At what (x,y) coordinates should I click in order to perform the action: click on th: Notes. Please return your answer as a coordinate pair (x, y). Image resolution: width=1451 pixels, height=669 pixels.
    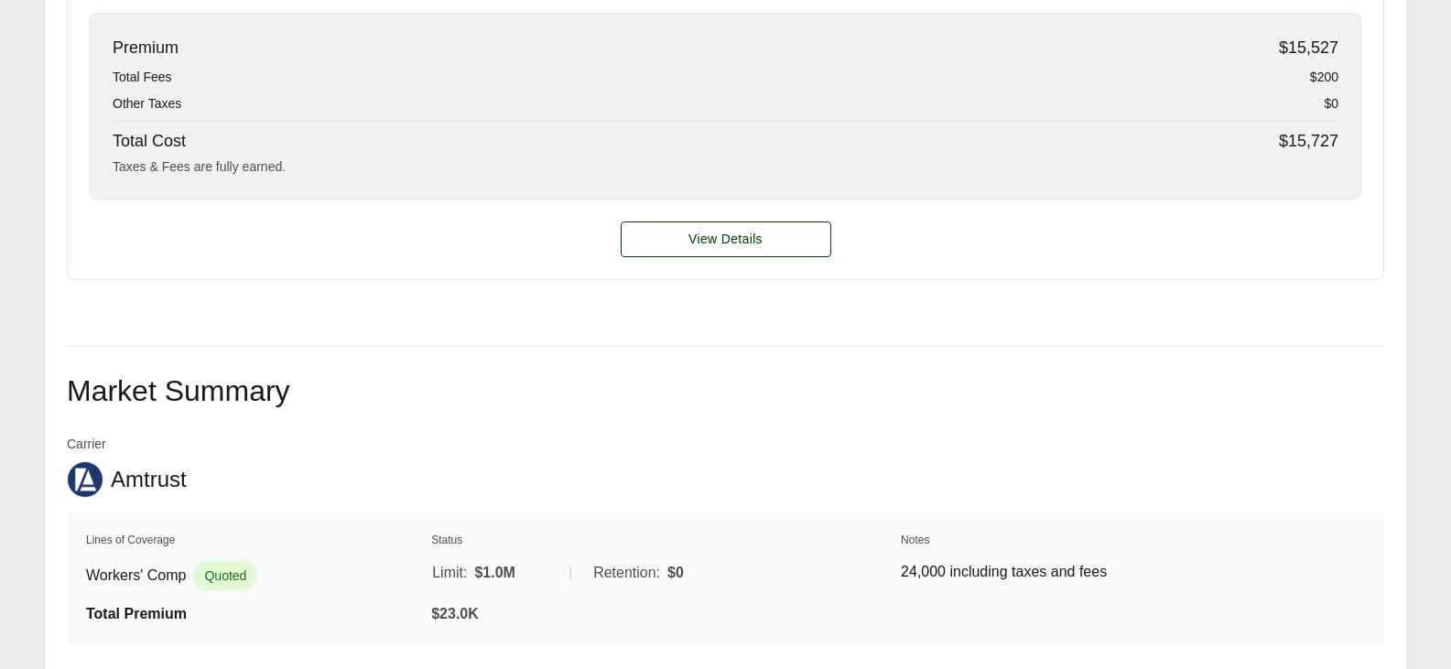
    Looking at the image, I should click on (1133, 540).